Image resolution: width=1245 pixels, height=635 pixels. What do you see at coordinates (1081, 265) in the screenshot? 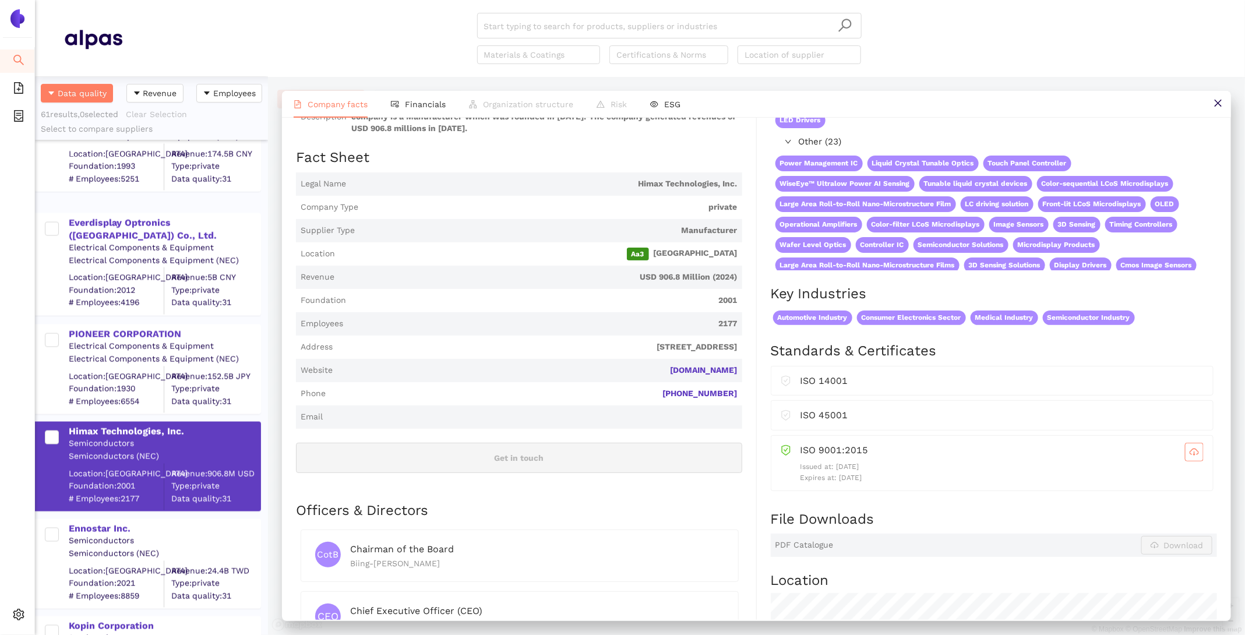
I see `span: Display Drivers` at bounding box center [1081, 265].